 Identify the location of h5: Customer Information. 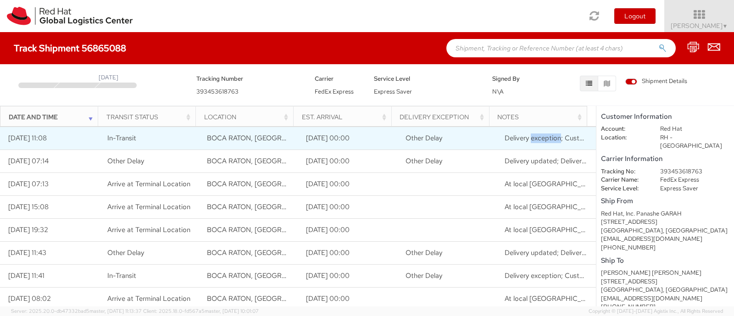
(665, 117).